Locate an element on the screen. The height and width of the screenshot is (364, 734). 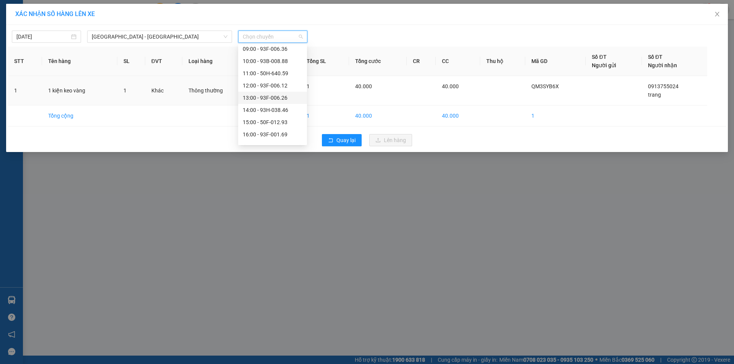
th: Tên hàng is located at coordinates (80, 61).